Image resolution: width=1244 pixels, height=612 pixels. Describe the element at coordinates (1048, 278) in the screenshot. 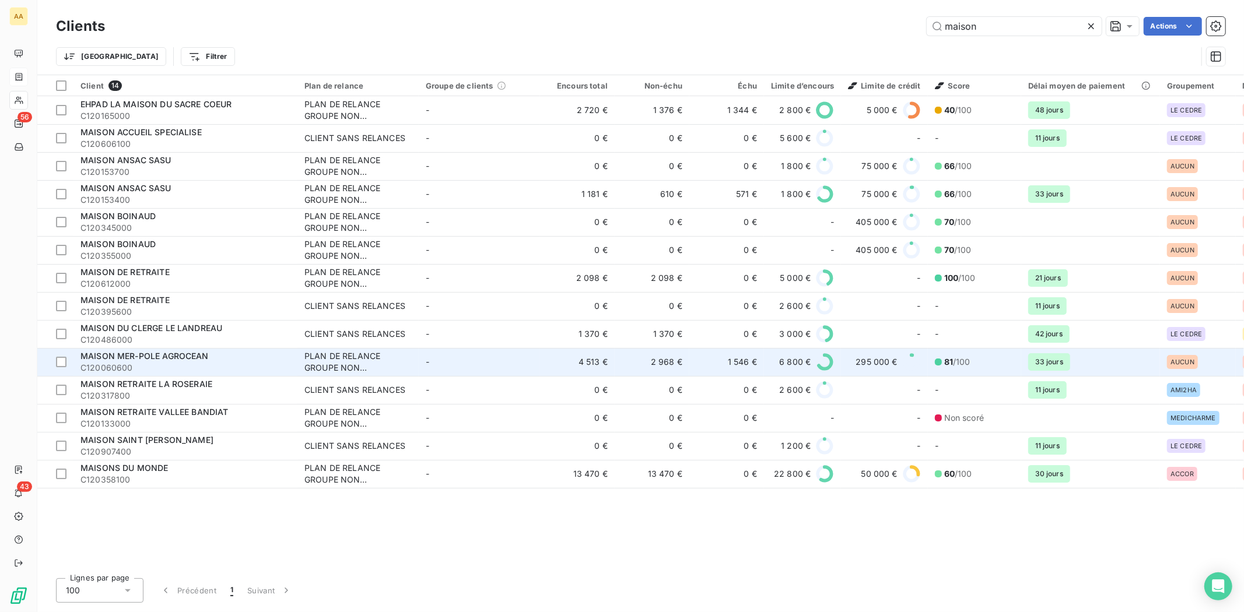

I see `span: 21 jours` at that location.